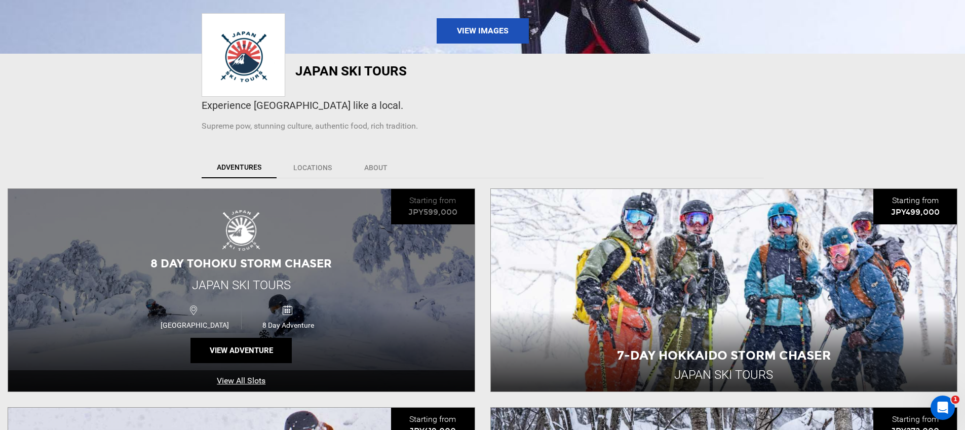 Image resolution: width=965 pixels, height=430 pixels. Describe the element at coordinates (241, 285) in the screenshot. I see `span: Japan Ski Tours` at that location.